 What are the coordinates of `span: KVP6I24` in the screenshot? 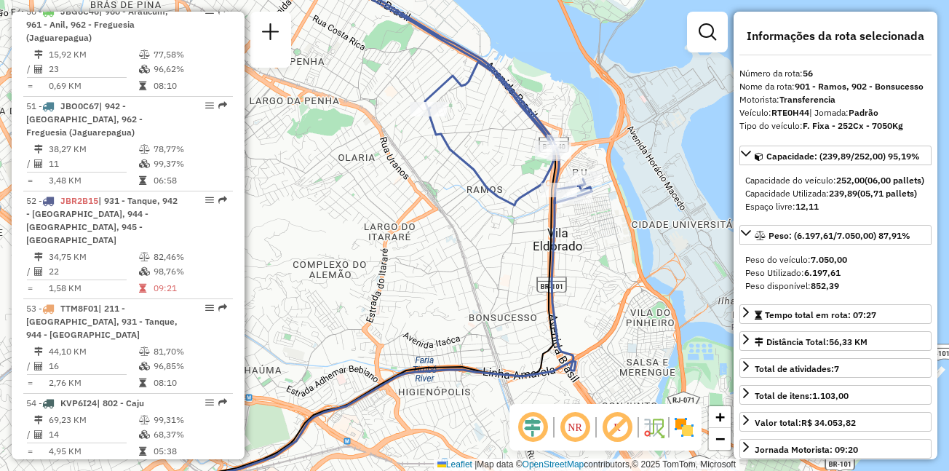 It's located at (79, 402).